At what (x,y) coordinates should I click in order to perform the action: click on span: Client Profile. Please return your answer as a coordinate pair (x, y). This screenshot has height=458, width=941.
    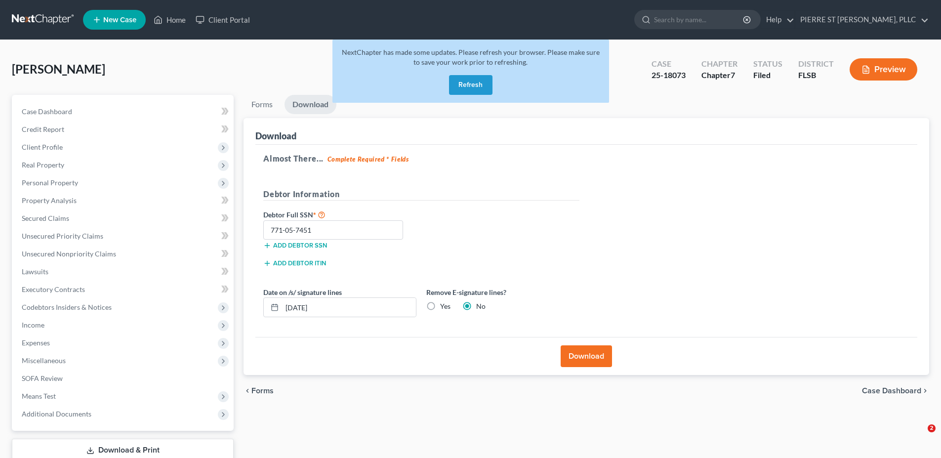
    Looking at the image, I should click on (42, 147).